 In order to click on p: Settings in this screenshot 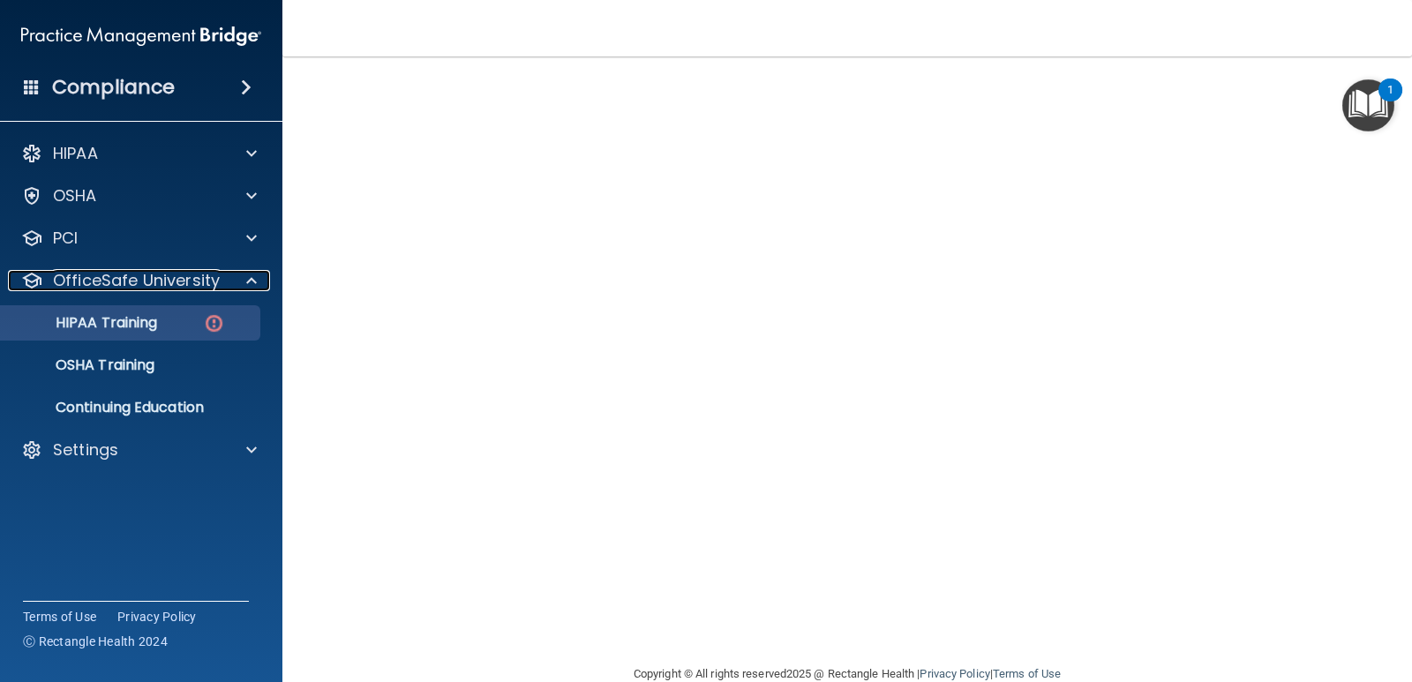, I will do `click(86, 450)`.